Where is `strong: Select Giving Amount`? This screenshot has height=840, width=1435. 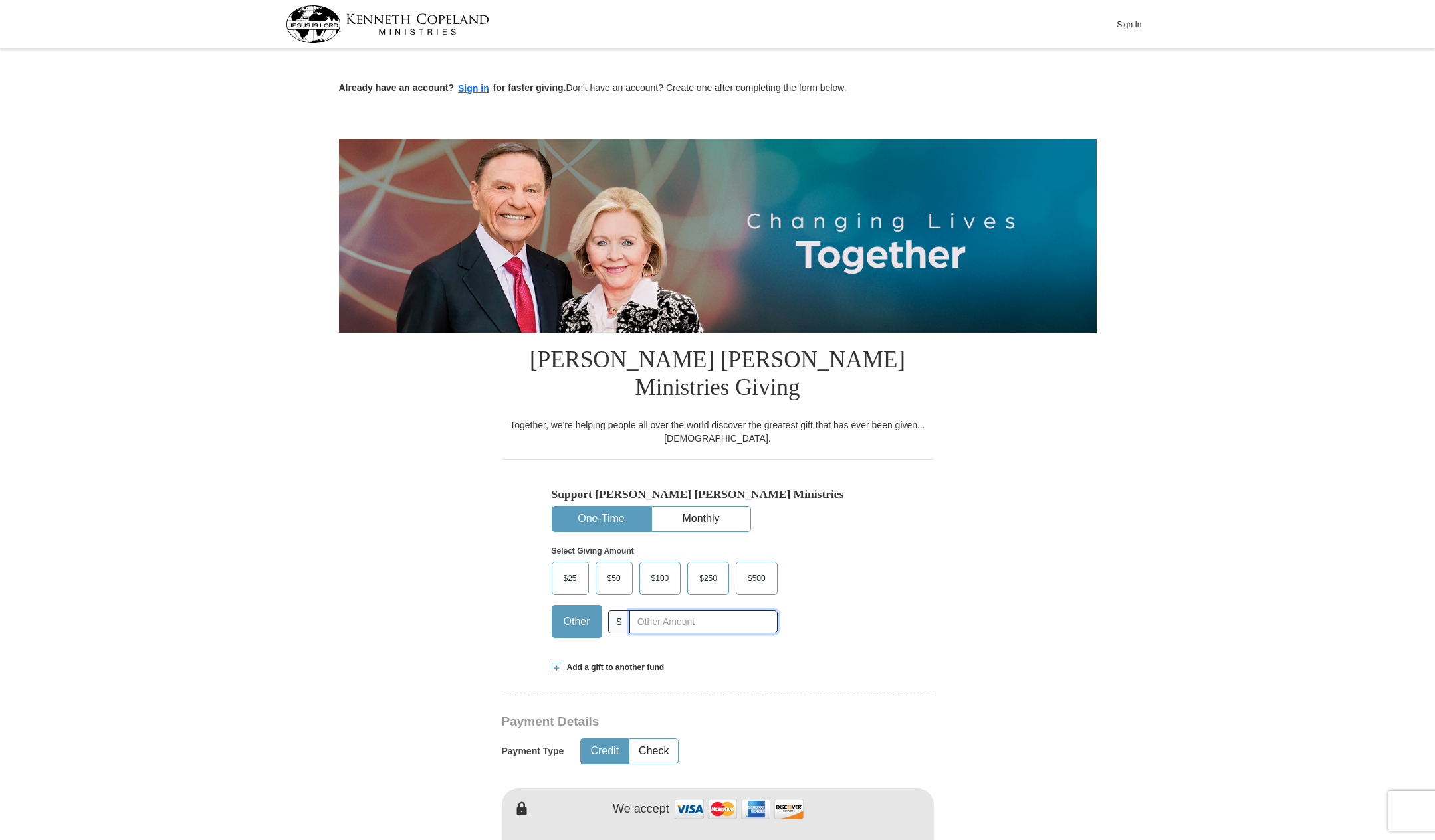
strong: Select Giving Amount is located at coordinates (593, 551).